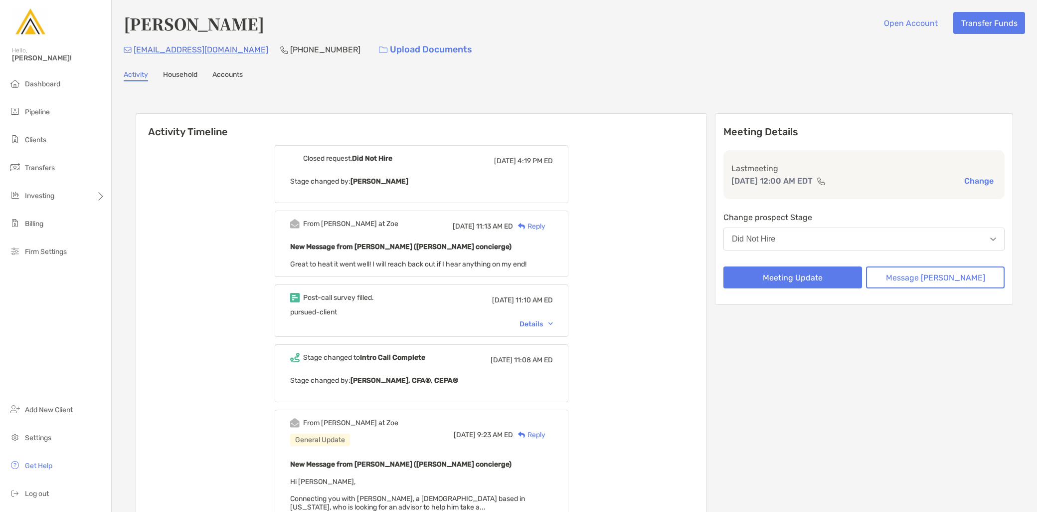 The height and width of the screenshot is (512, 1037). What do you see at coordinates (49, 409) in the screenshot?
I see `span: Add New Client` at bounding box center [49, 409].